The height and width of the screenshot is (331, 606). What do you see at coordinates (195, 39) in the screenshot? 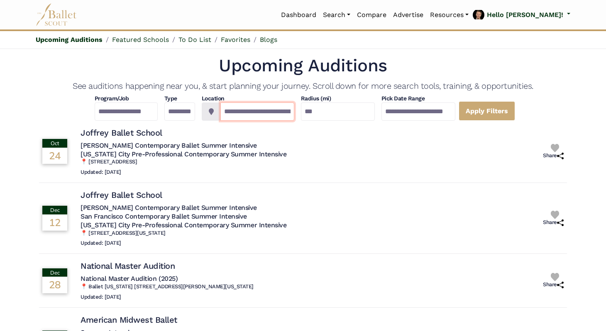
I see `a: To Do List` at bounding box center [195, 39].